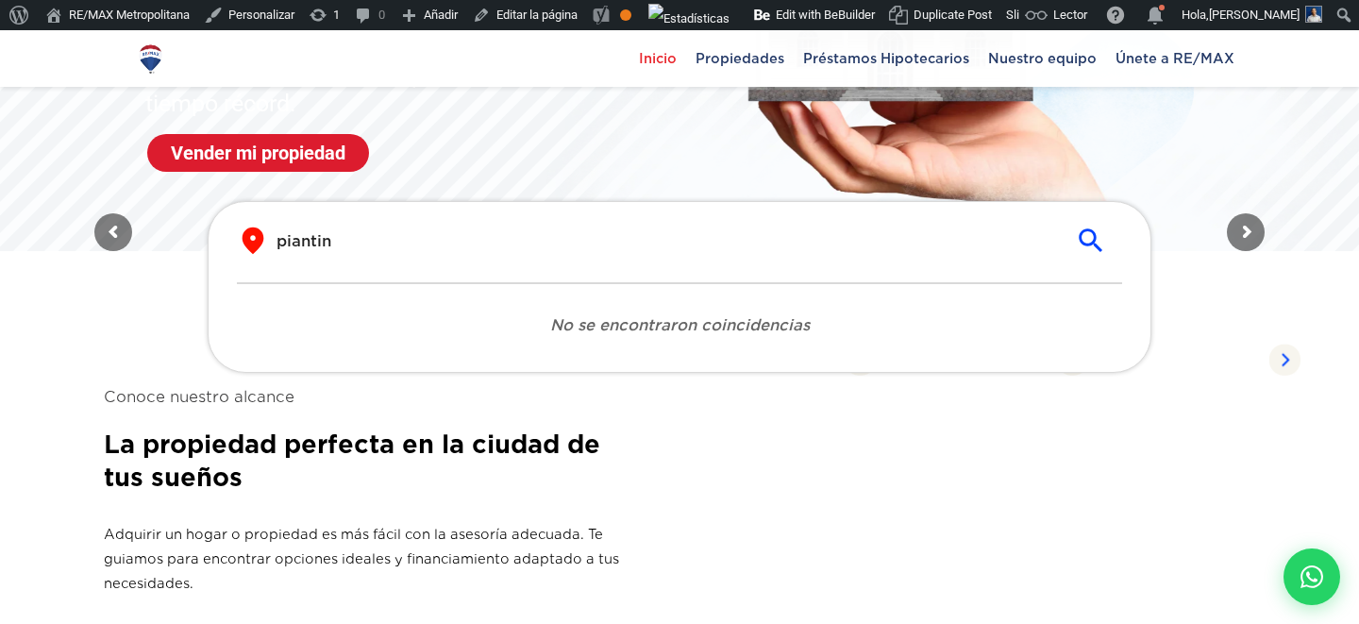  What do you see at coordinates (368, 460) in the screenshot?
I see `h2: La propiedad perfecta en la ciudad de tus sueños` at bounding box center [368, 460].